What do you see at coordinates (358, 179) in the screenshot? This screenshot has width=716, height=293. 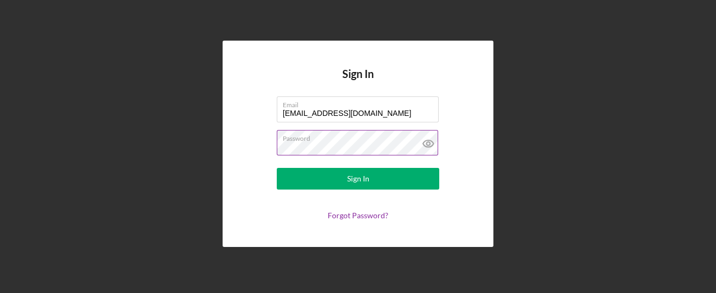 I see `div: Sign In` at bounding box center [358, 179].